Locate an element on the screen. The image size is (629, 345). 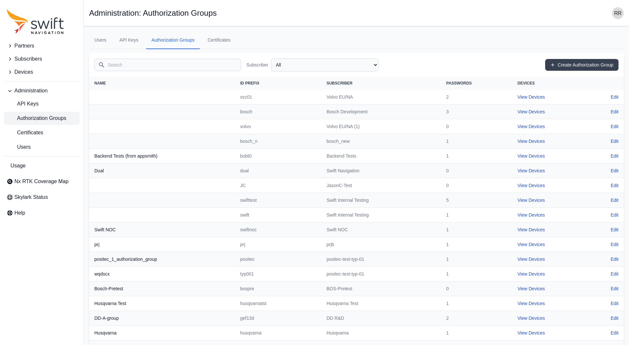
td: Husqvarna Test is located at coordinates (381, 303).